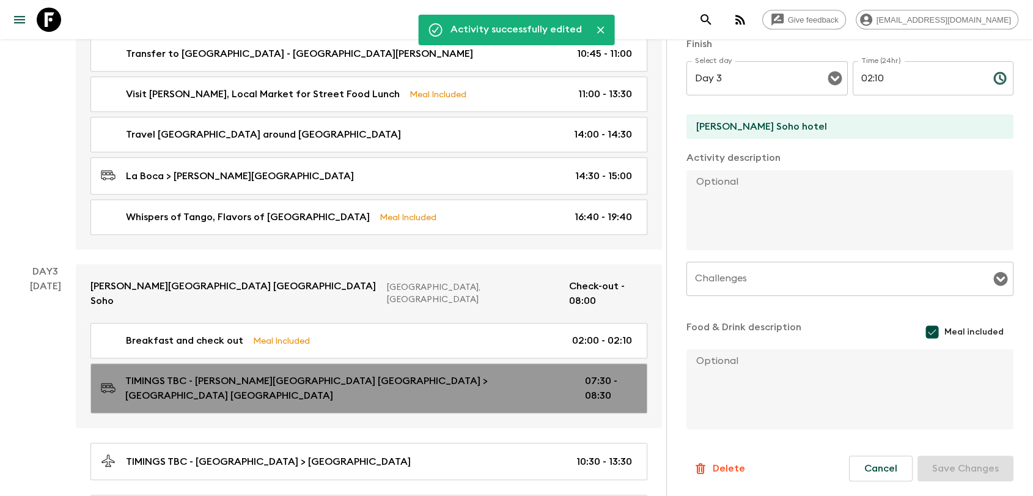 This screenshot has width=1033, height=496. What do you see at coordinates (804, 20) in the screenshot?
I see `a: Give feedback` at bounding box center [804, 20].